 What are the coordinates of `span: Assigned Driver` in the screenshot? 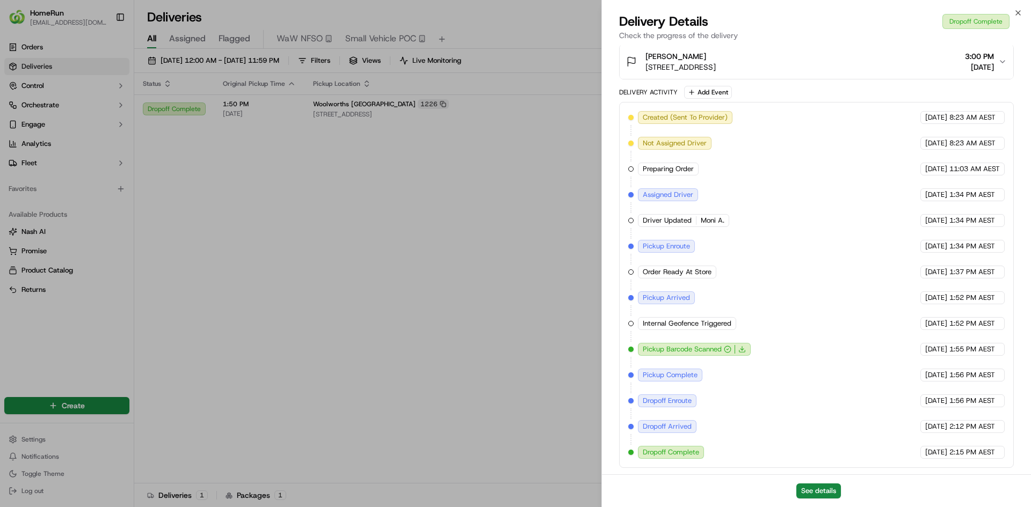 It's located at (668, 195).